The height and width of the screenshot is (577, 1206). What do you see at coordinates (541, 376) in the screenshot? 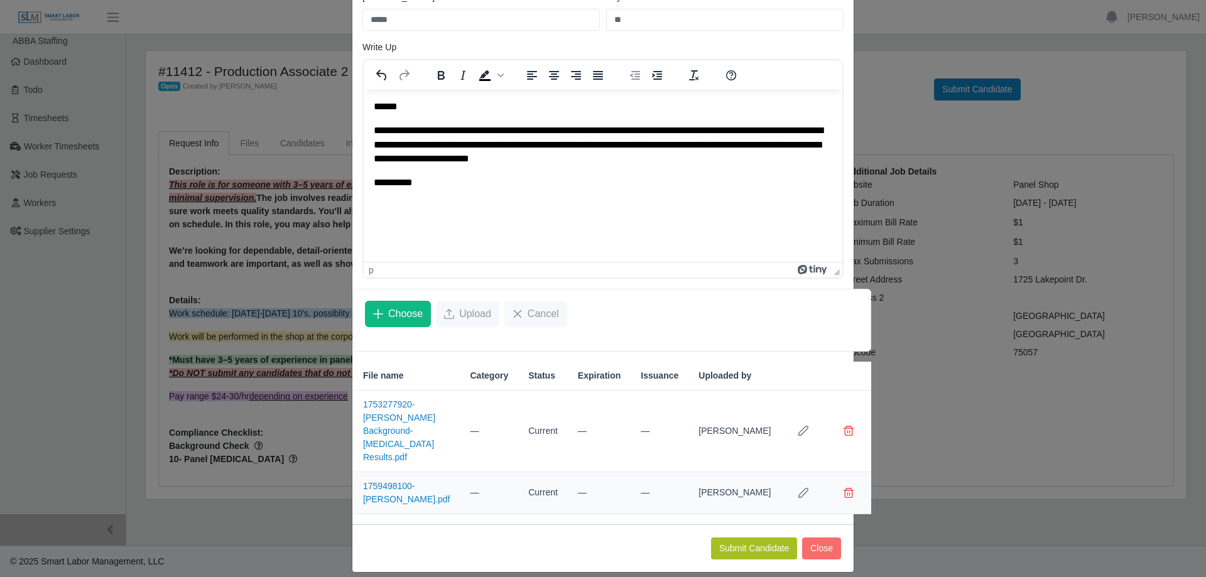
I see `span: Status` at bounding box center [541, 376].